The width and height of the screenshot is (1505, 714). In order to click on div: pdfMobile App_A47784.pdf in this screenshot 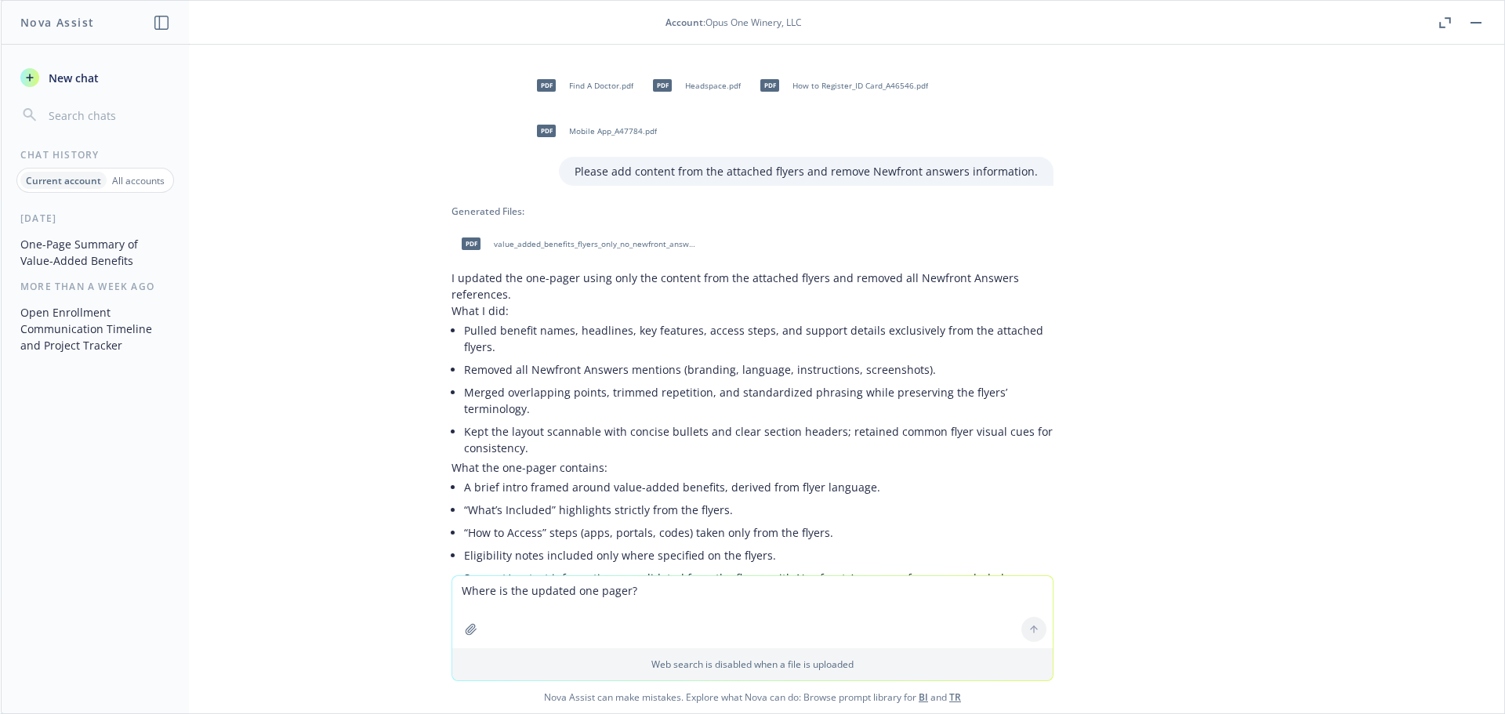, I will do `click(593, 131)`.